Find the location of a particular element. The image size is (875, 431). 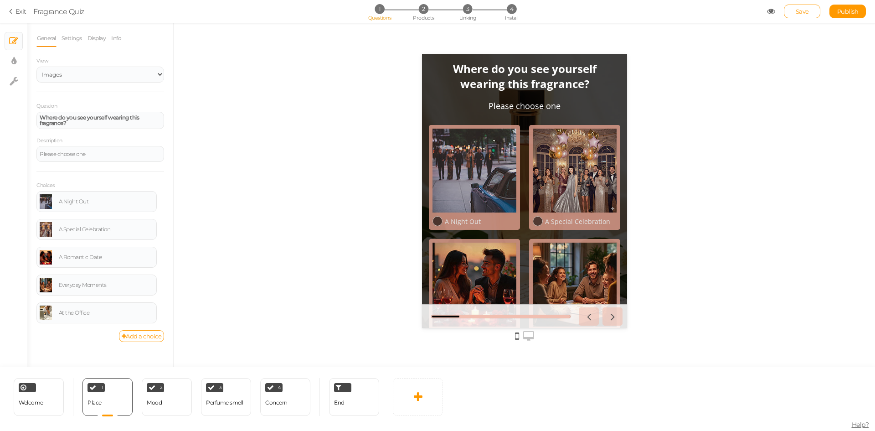

a: Exit is located at coordinates (18, 11).